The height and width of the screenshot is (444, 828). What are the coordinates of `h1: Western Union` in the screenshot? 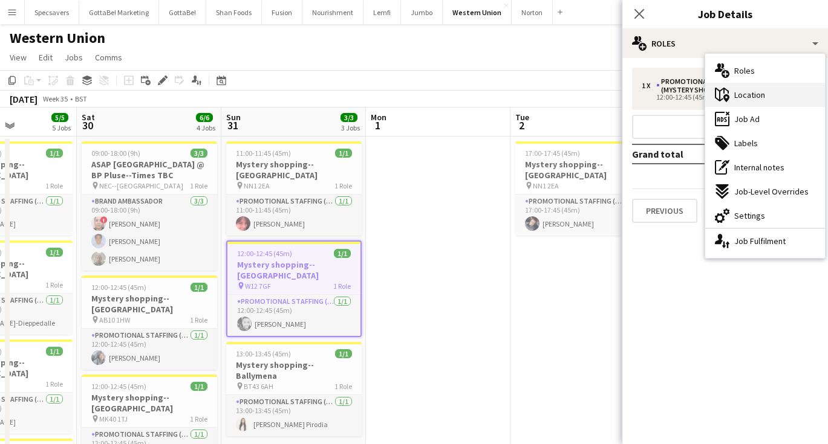 It's located at (57, 38).